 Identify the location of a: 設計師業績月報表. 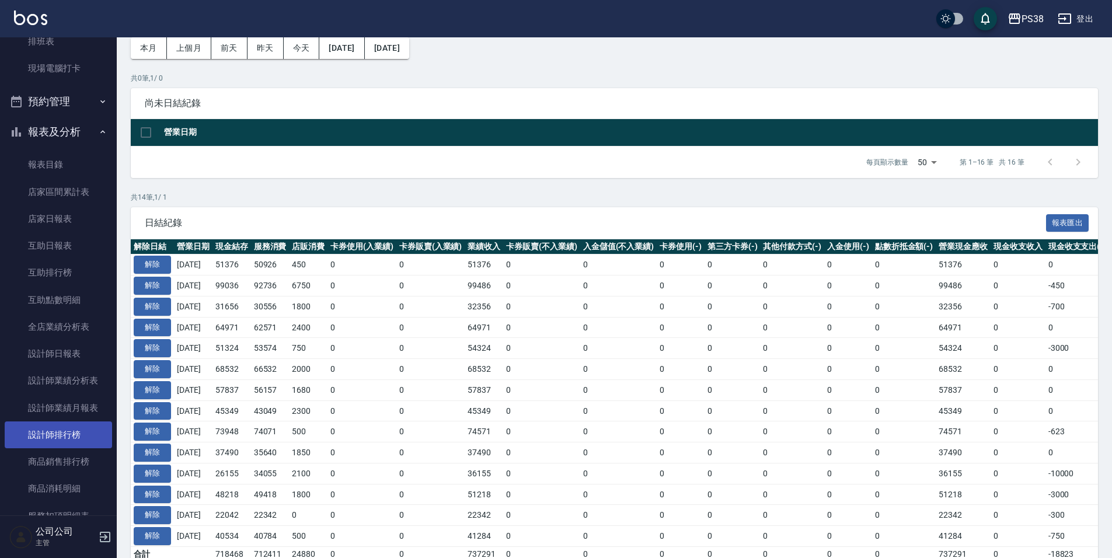
(58, 408).